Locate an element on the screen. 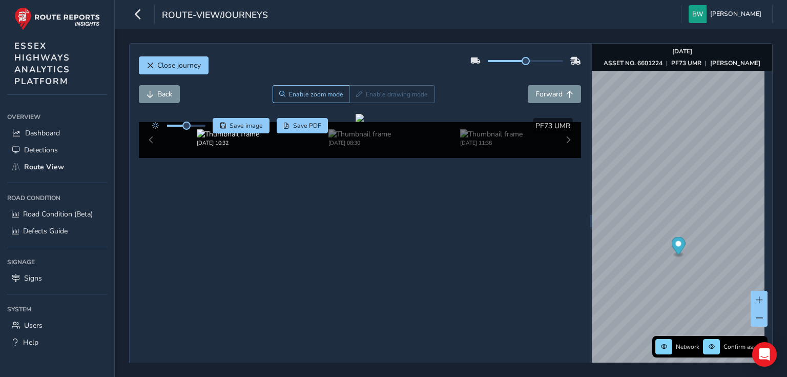 This screenshot has height=377, width=787. a: Help is located at coordinates (57, 342).